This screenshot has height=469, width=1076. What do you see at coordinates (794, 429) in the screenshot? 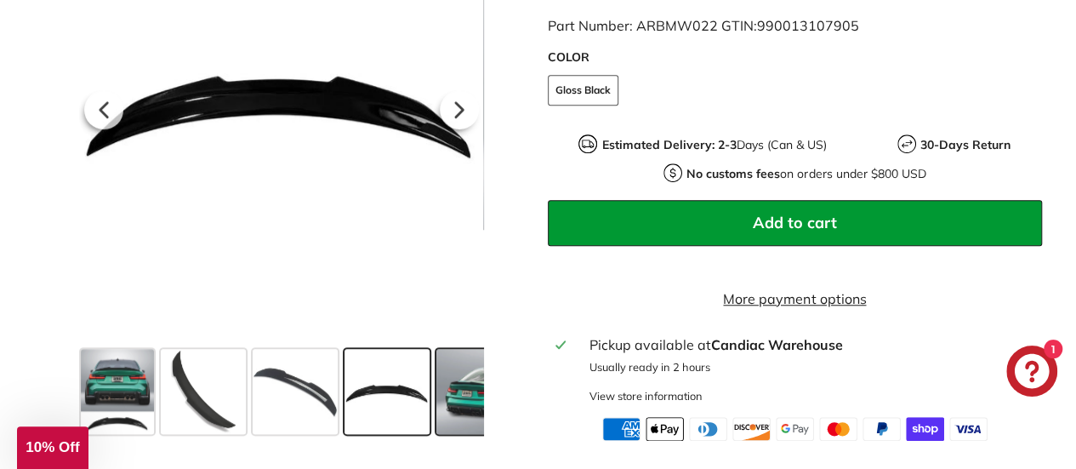
I see `img: google_pay` at bounding box center [794, 429].